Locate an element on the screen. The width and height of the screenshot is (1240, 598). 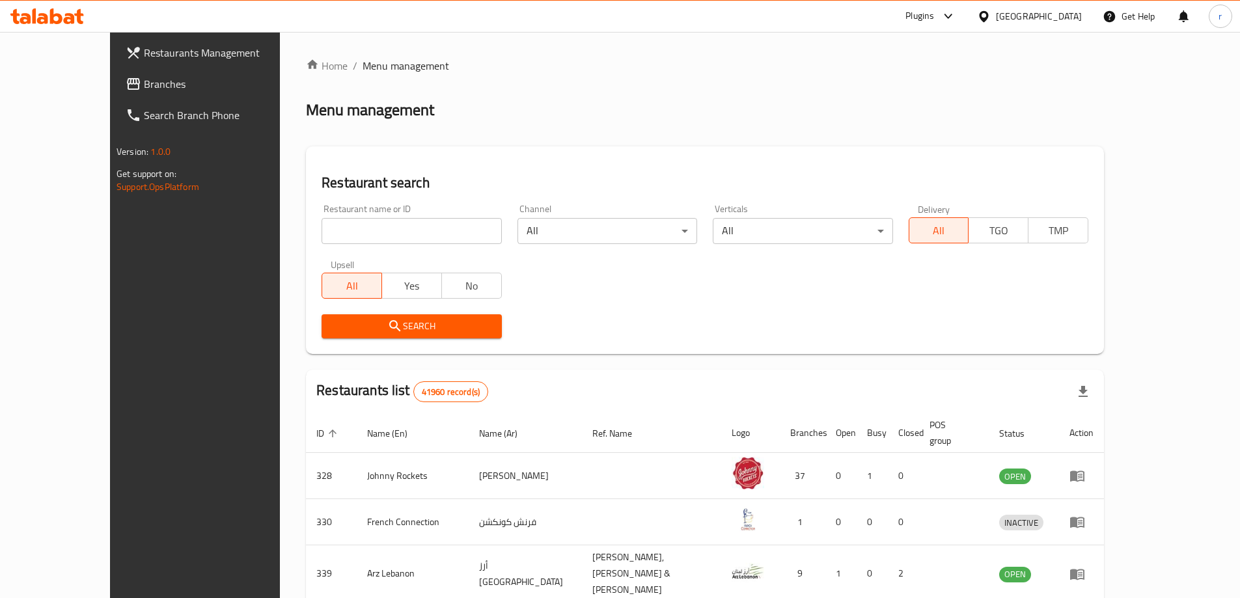
h2: Menu management is located at coordinates (370, 110).